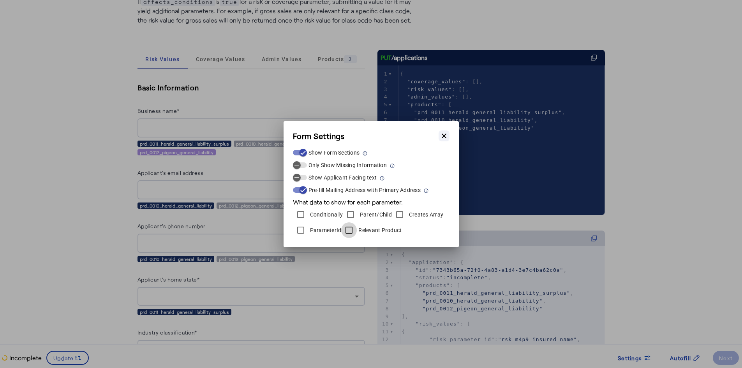 This screenshot has height=368, width=742. Describe the element at coordinates (375, 215) in the screenshot. I see `label: Parent/Child` at that location.